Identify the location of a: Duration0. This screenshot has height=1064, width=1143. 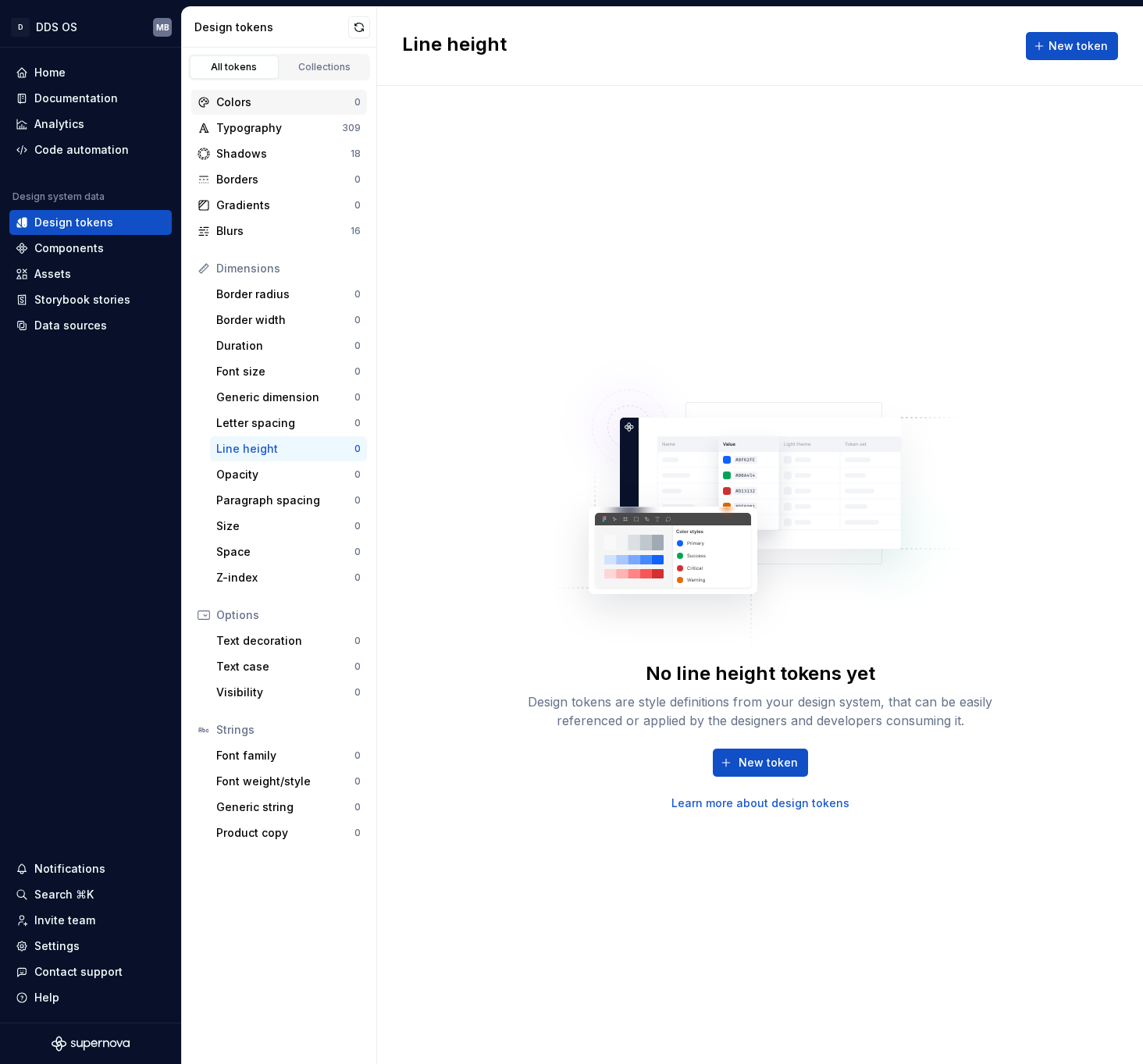
(288, 346).